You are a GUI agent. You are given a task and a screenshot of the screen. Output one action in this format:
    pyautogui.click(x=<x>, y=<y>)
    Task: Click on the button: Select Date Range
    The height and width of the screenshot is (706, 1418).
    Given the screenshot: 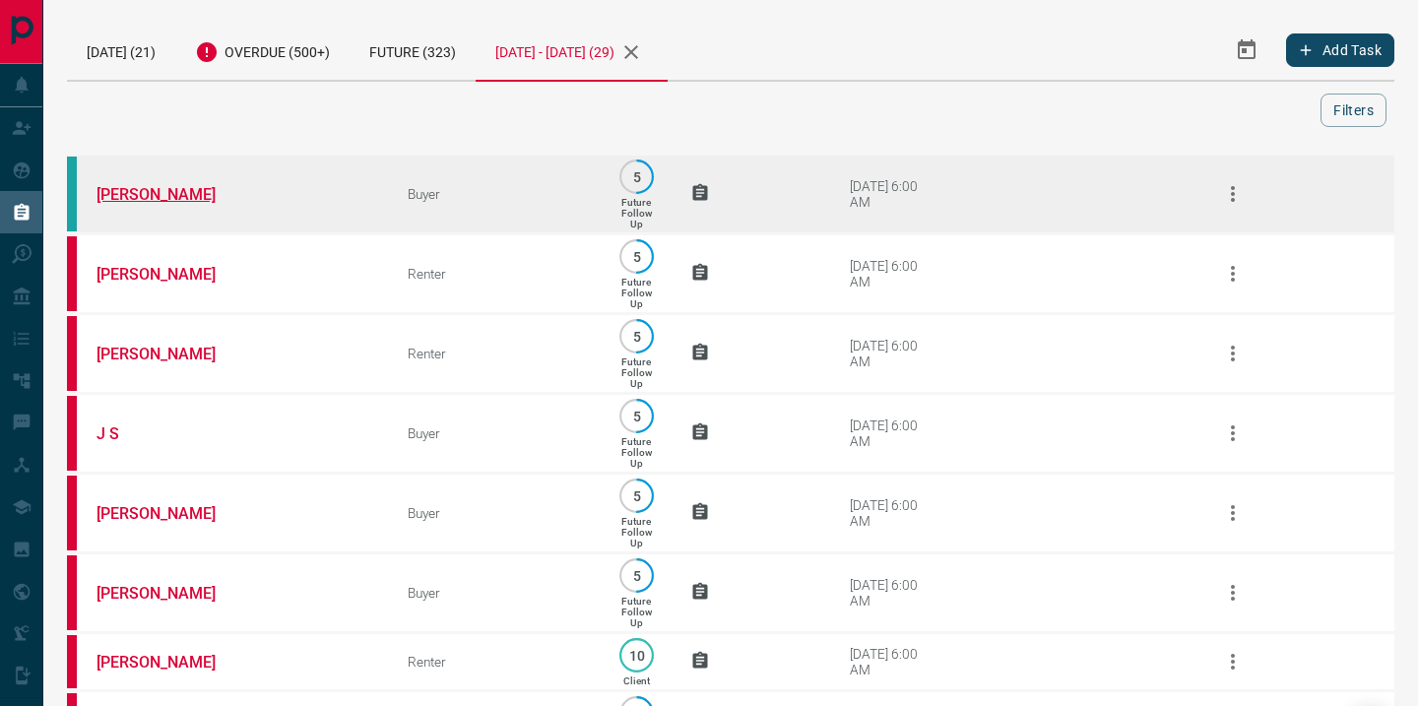 What is the action you would take?
    pyautogui.click(x=1246, y=50)
    